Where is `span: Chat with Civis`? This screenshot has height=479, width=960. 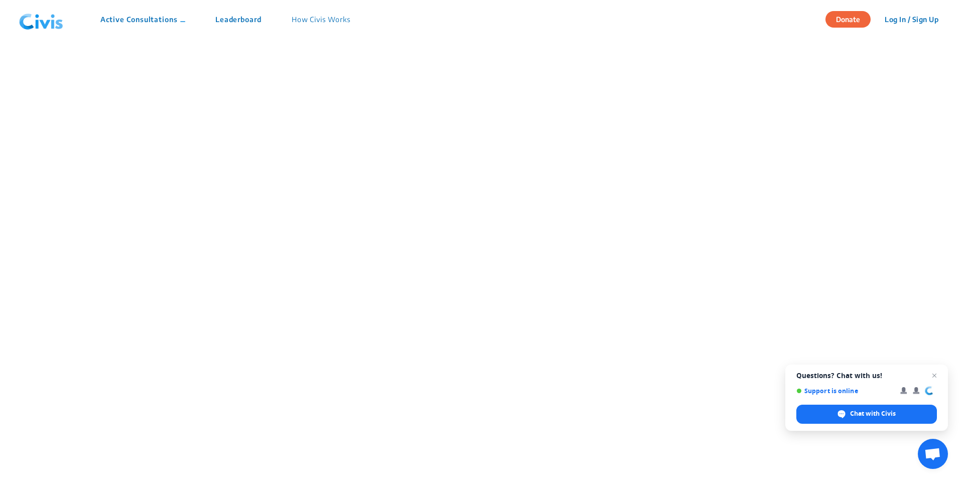
span: Chat with Civis is located at coordinates (873, 414).